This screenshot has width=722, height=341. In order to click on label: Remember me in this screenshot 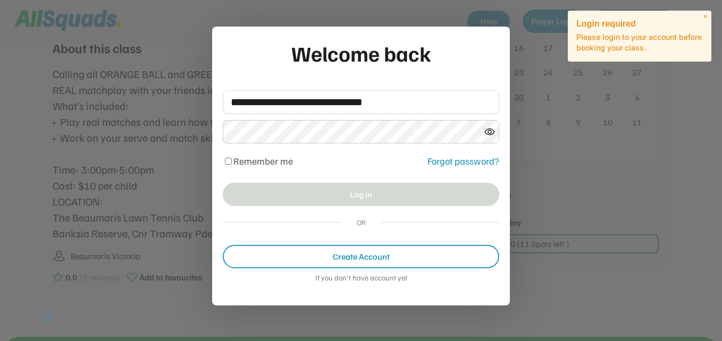, I will do `click(263, 161)`.